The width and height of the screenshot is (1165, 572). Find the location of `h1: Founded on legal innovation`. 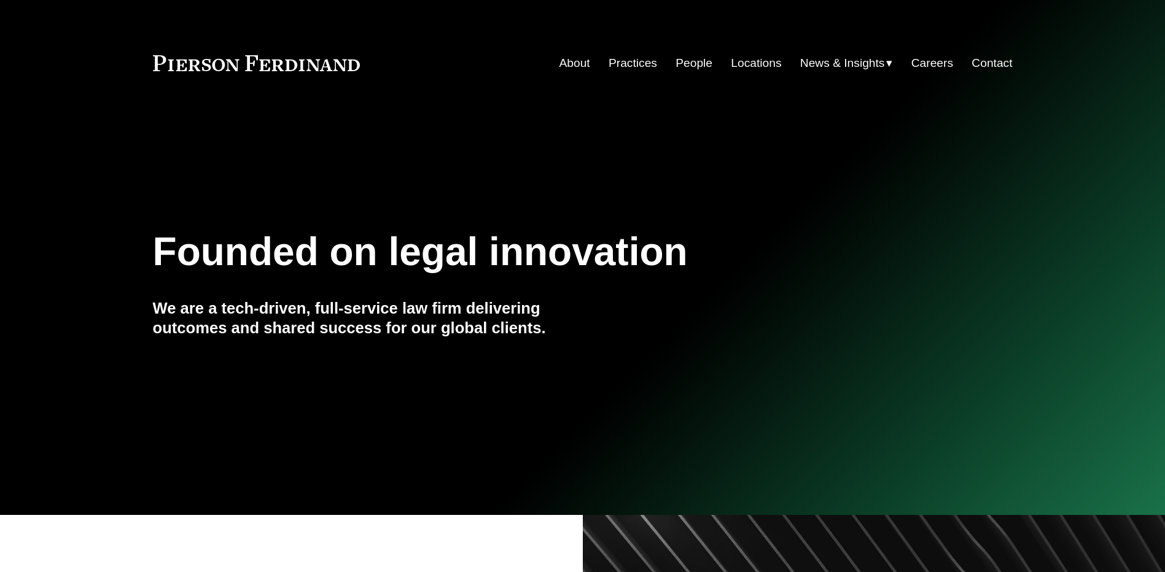

h1: Founded on legal innovation is located at coordinates (511, 252).